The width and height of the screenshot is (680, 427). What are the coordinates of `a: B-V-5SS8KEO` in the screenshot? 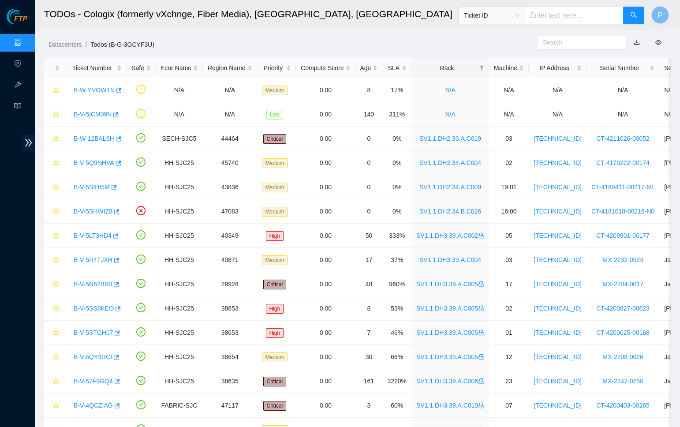 It's located at (93, 308).